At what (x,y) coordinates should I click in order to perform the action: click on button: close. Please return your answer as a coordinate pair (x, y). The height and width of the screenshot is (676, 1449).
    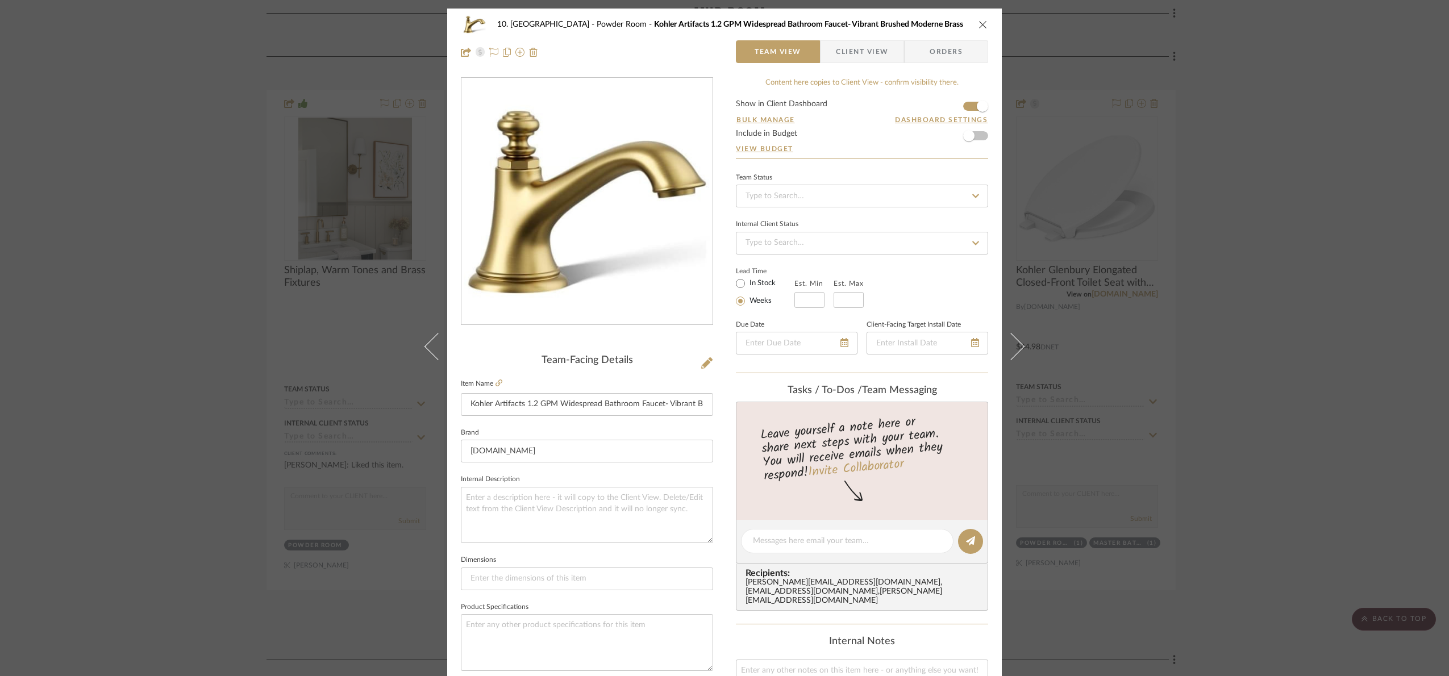
    Looking at the image, I should click on (983, 24).